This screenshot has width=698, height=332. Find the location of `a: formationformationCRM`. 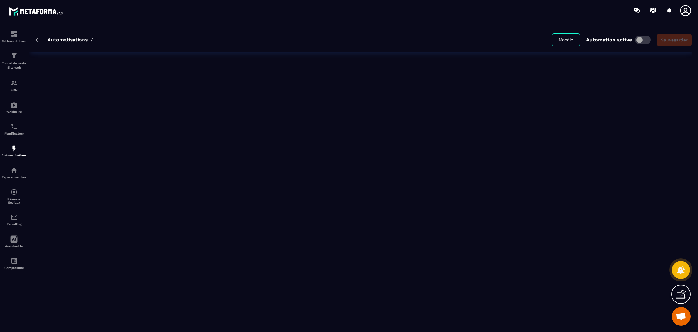

a: formationformationCRM is located at coordinates (14, 85).